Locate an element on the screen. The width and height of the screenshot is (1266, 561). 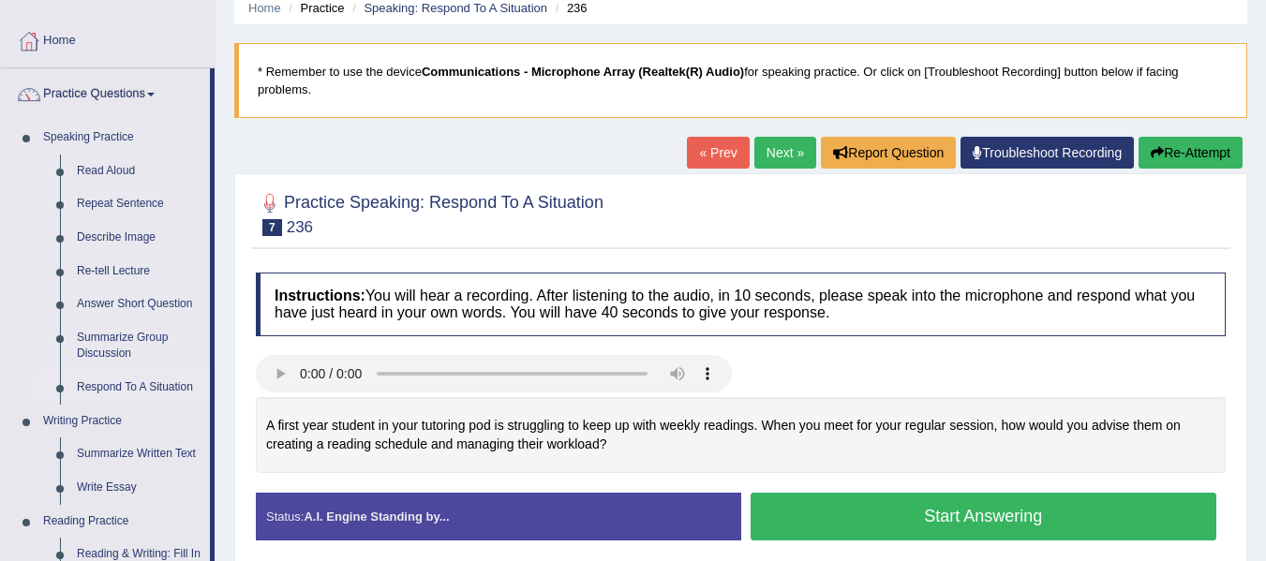
b: Instructions: is located at coordinates (319, 295).